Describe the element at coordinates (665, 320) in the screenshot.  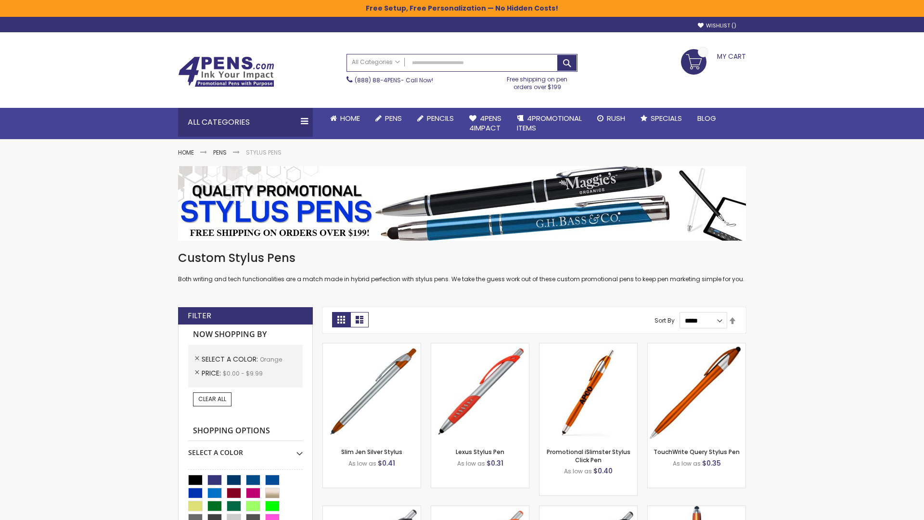
I see `label: Sort By` at that location.